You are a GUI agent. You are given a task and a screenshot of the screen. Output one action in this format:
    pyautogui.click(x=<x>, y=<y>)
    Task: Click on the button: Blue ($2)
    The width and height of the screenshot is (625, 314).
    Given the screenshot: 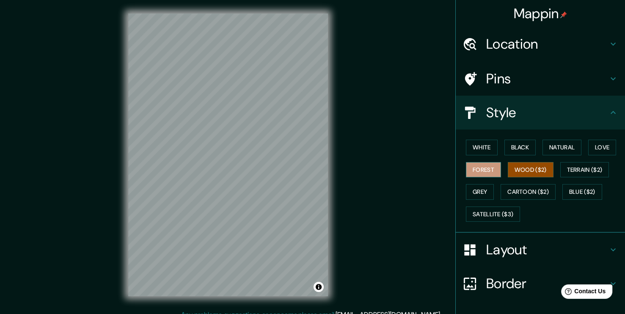 What is the action you would take?
    pyautogui.click(x=582, y=192)
    